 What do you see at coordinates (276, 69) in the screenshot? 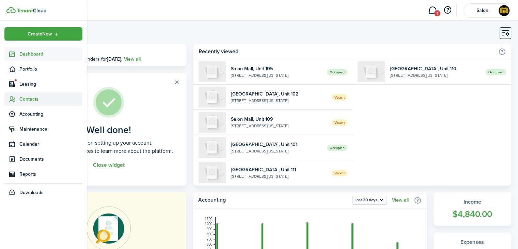
I see `widget-list-item-title: Salon Mall, Unit 105` at bounding box center [276, 69].